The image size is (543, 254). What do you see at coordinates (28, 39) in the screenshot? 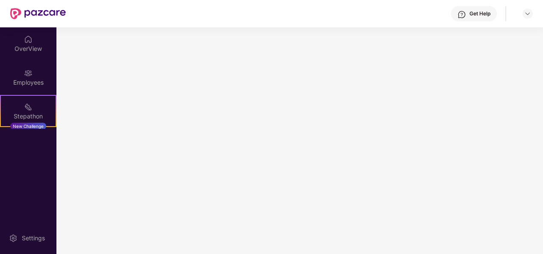
I see `img: svg+xml;base64,PHN2ZyBpZD0iSG9tZSIgeG1sbnM9Imh0dHA6Ly93d3cudzMub3JnLzIwMDAvc3ZnIiB3aWR0aD0iMjAiIG...` at bounding box center [28, 39].